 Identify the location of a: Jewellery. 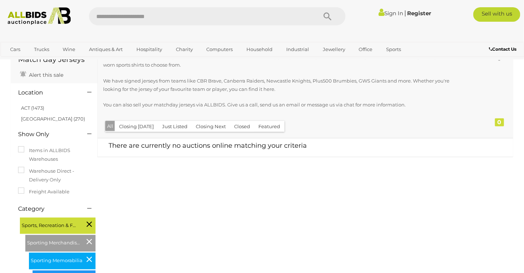
(334, 49).